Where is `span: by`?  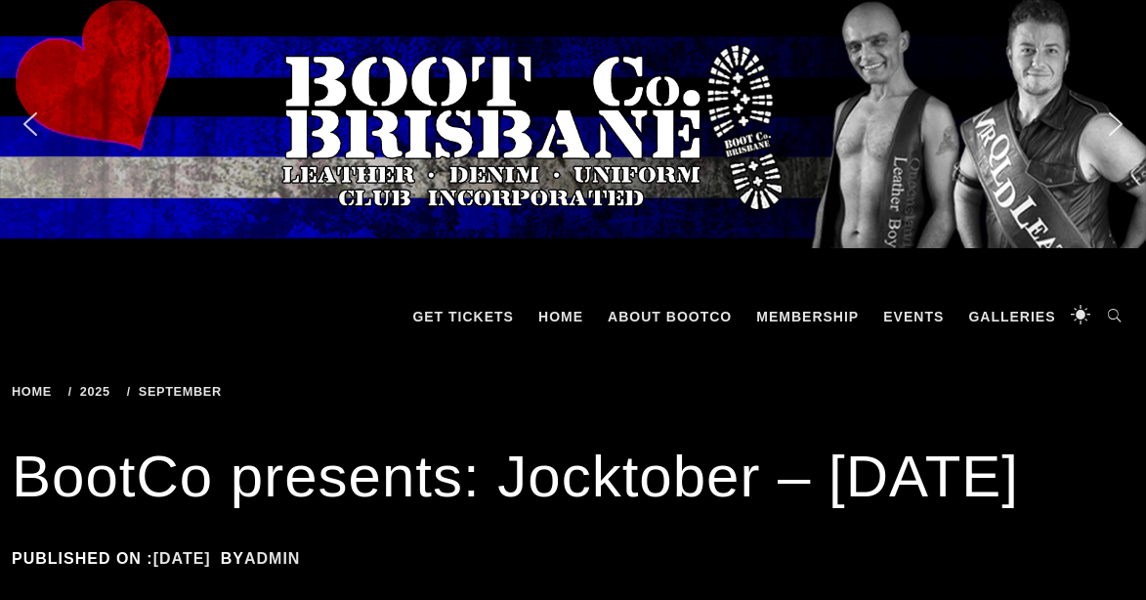 span: by is located at coordinates (266, 558).